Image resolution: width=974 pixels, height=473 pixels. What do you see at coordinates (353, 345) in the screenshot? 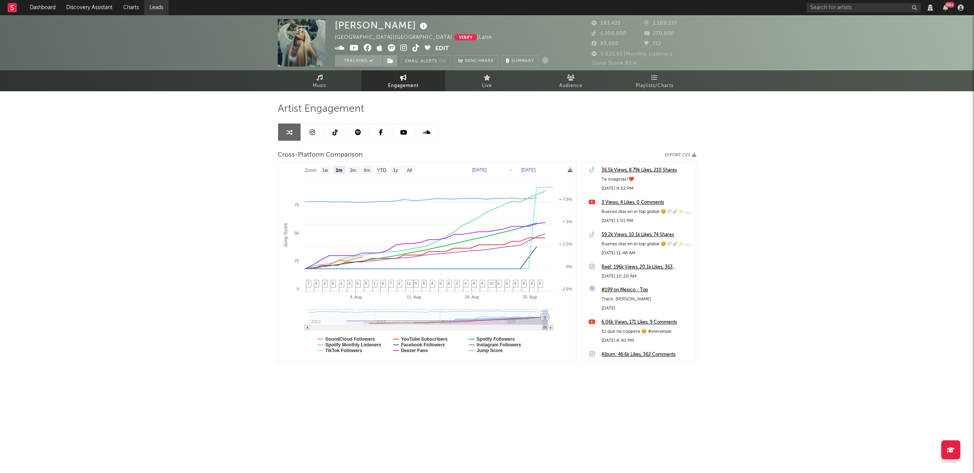
I see `text: Spotify Monthly Listeners` at bounding box center [353, 345].